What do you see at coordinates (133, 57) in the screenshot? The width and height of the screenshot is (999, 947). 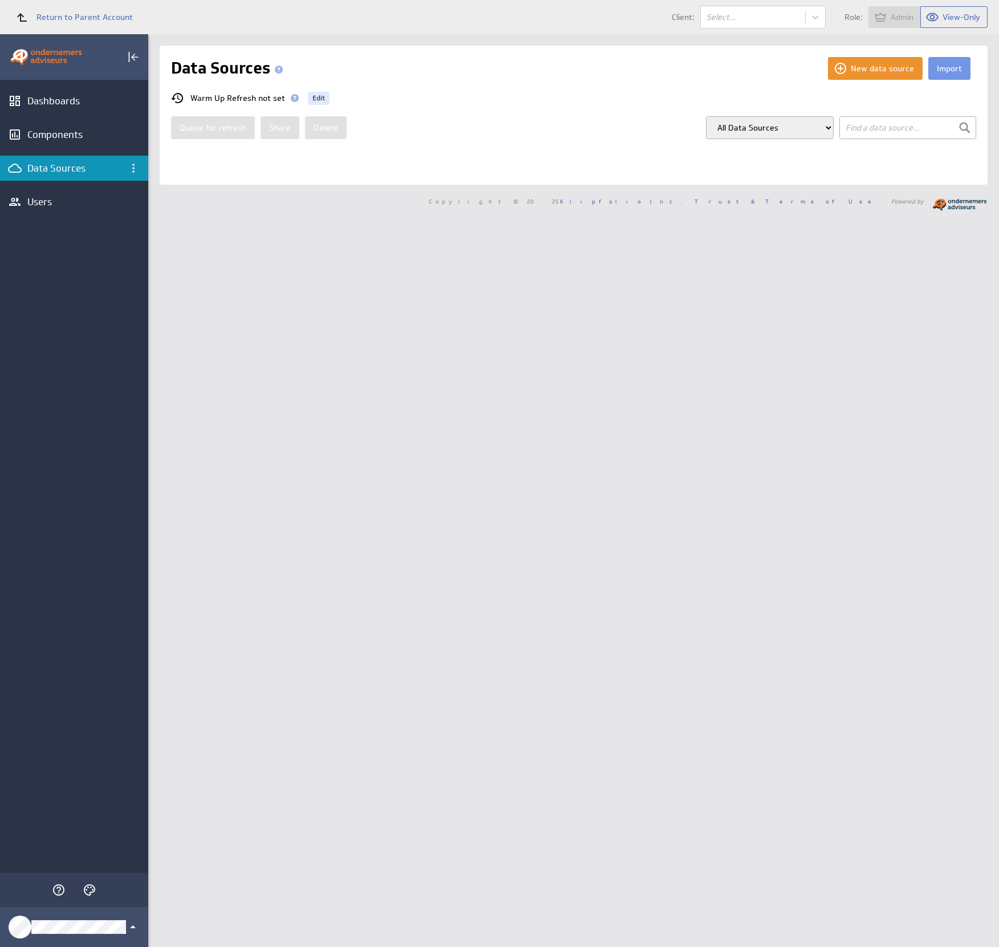 I see `div: Collapse` at bounding box center [133, 57].